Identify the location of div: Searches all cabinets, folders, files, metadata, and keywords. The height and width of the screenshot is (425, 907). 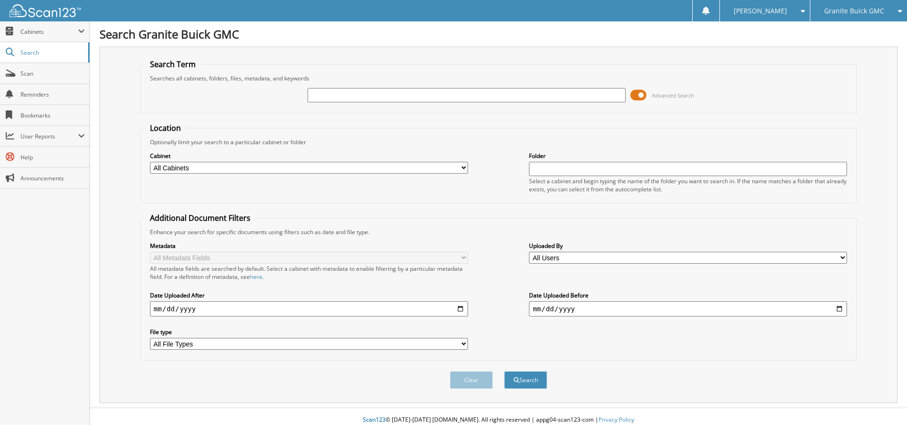
(499, 78).